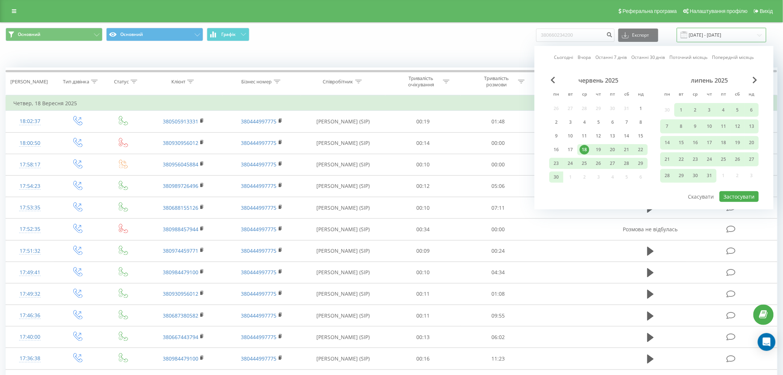  What do you see at coordinates (638, 35) in the screenshot?
I see `button: Експорт` at bounding box center [638, 35].